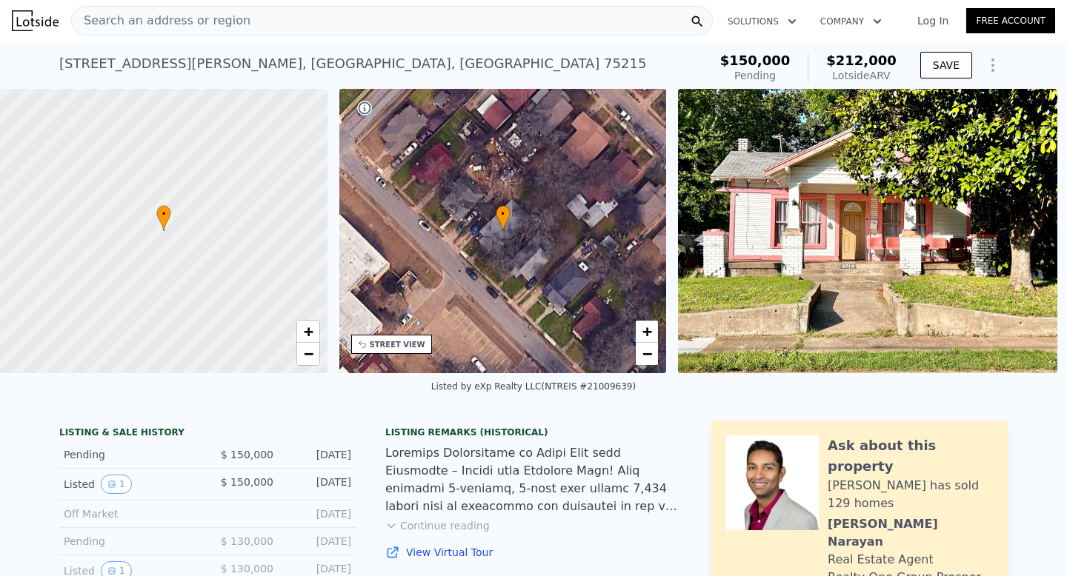 This screenshot has height=576, width=1067. Describe the element at coordinates (161, 21) in the screenshot. I see `span: Search an address or region` at that location.